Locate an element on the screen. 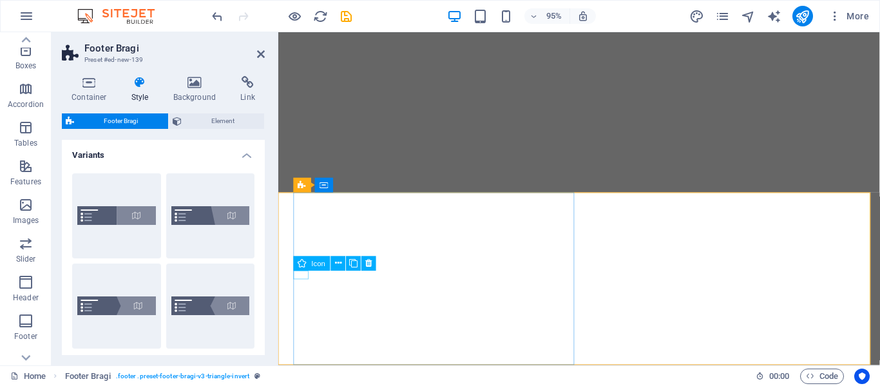 The image size is (880, 386). h6: Session time is located at coordinates (772, 376).